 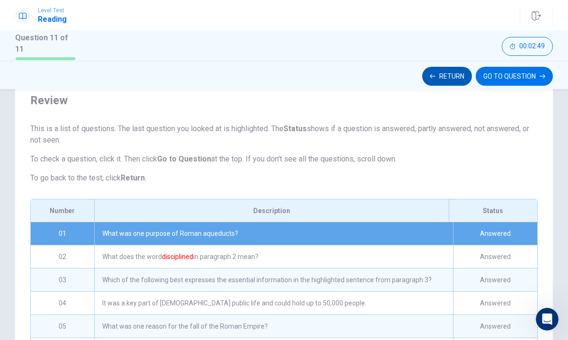 I want to click on button: Return, so click(x=447, y=76).